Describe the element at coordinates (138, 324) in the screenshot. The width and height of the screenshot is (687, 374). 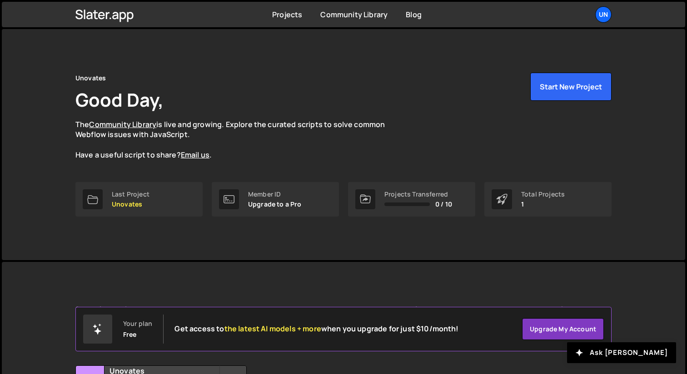
I see `div: Your plan` at that location.